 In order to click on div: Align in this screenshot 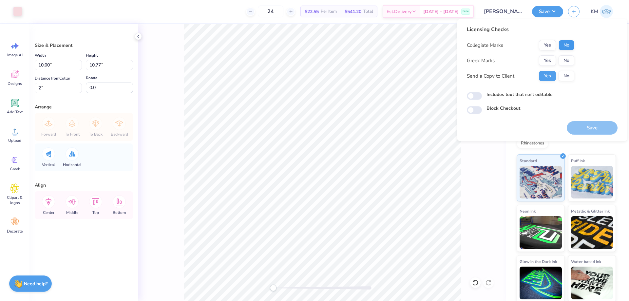, I will do `click(84, 185)`.